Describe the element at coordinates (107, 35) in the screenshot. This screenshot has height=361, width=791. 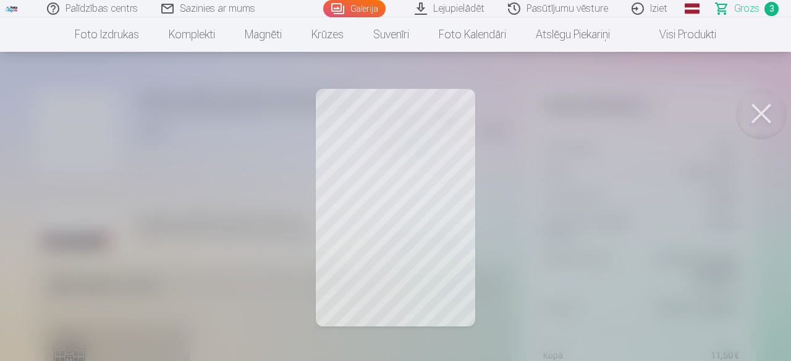
I see `a: Foto izdrukas` at that location.